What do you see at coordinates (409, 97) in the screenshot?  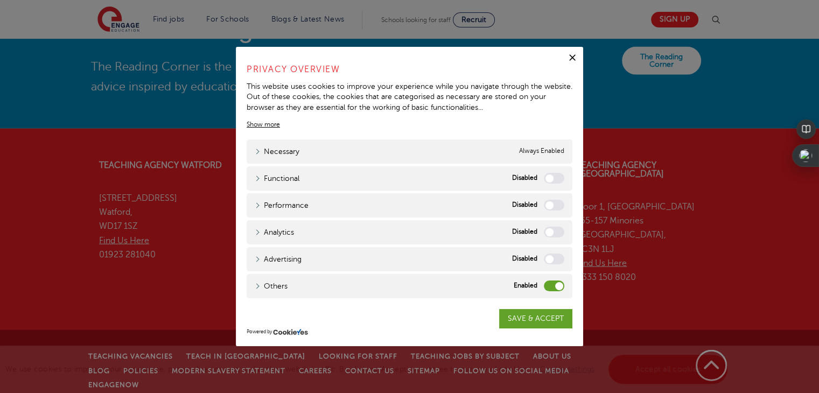 I see `div: This website uses cookies to improve your experience while you navigate through the website. Out ...` at bounding box center [409, 97].